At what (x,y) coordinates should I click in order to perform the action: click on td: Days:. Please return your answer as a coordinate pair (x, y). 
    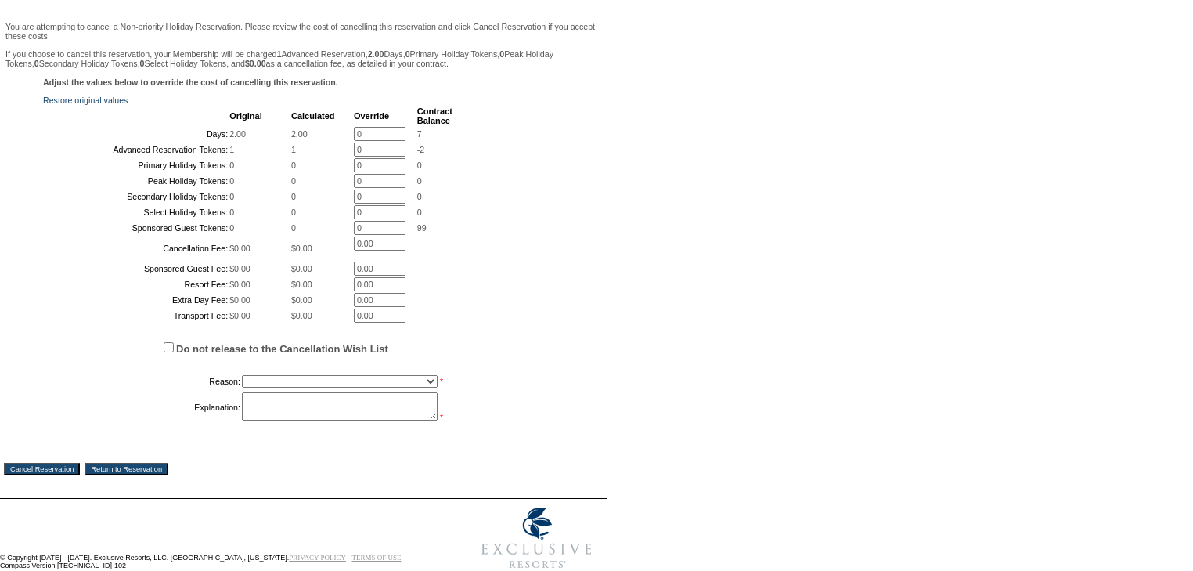
    Looking at the image, I should click on (136, 134).